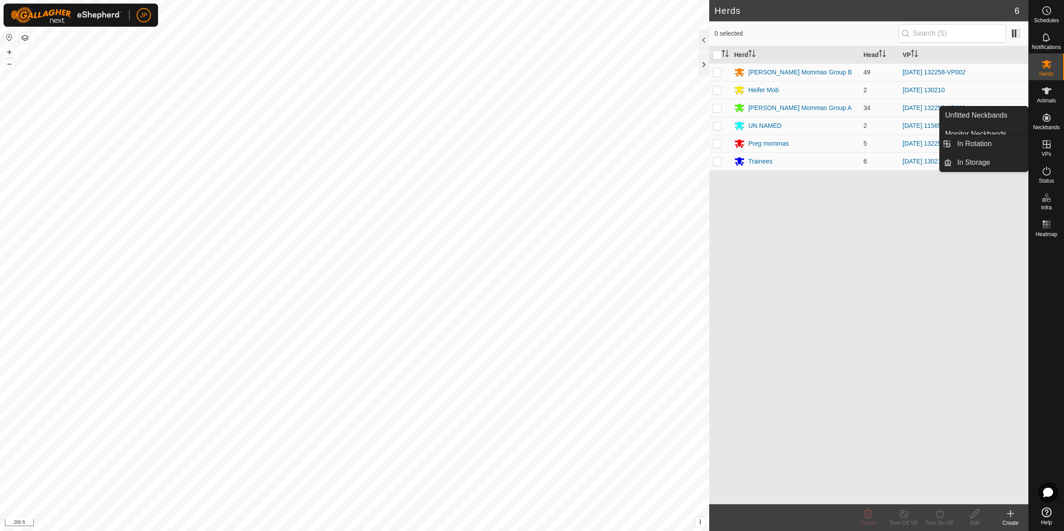  Describe the element at coordinates (1046, 516) in the screenshot. I see `a: Help` at that location.